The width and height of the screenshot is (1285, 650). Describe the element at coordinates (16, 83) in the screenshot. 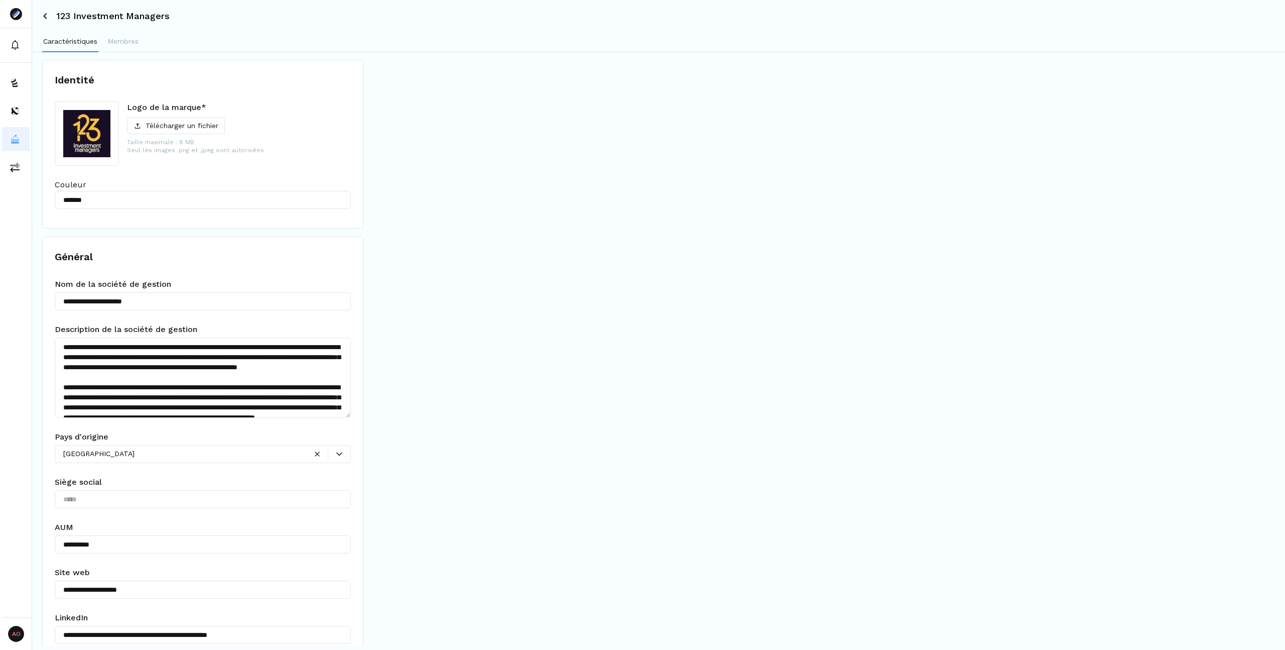

I see `a: funds` at that location.